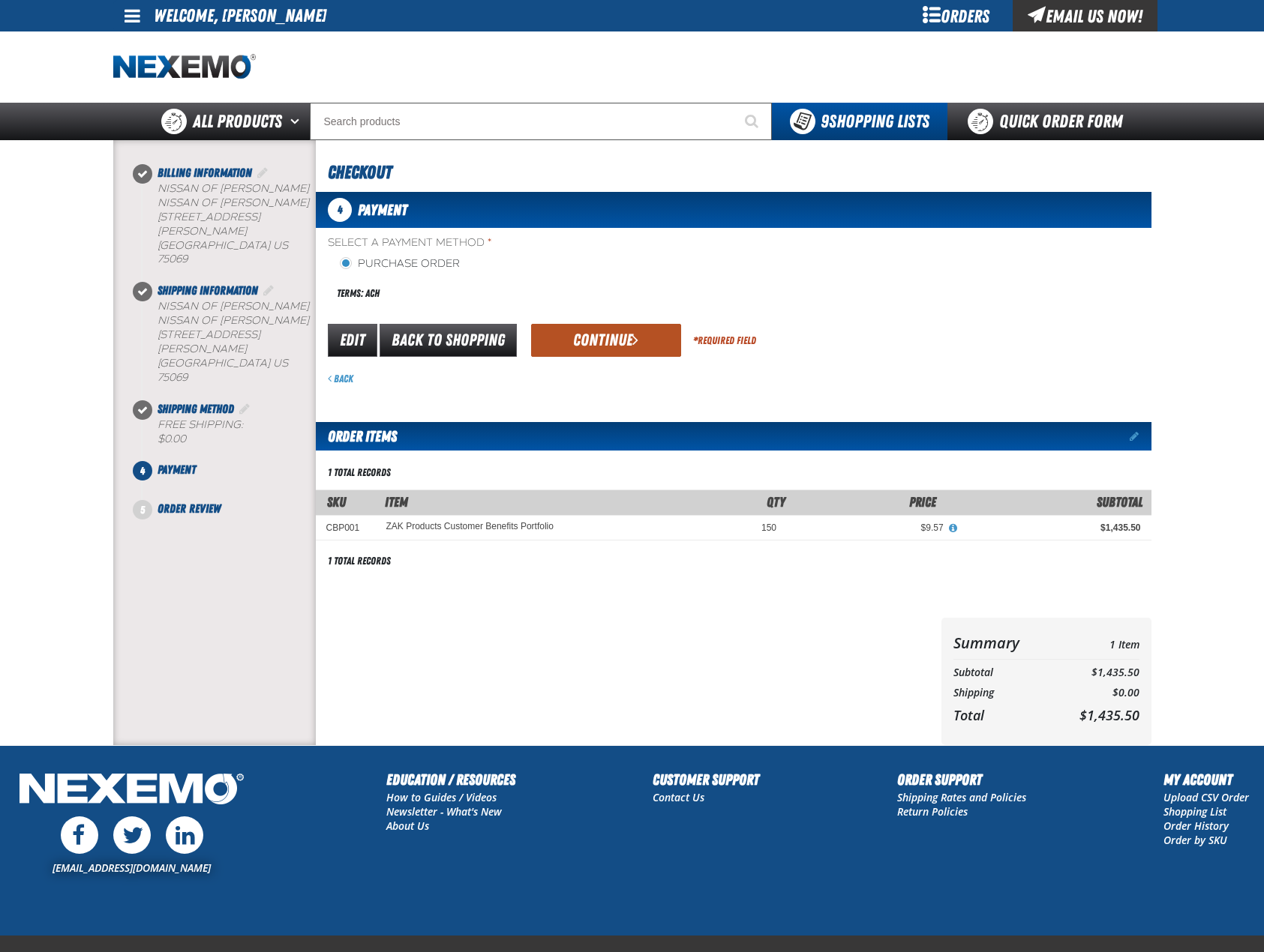 The height and width of the screenshot is (952, 1264). I want to click on h2: Order Support, so click(962, 779).